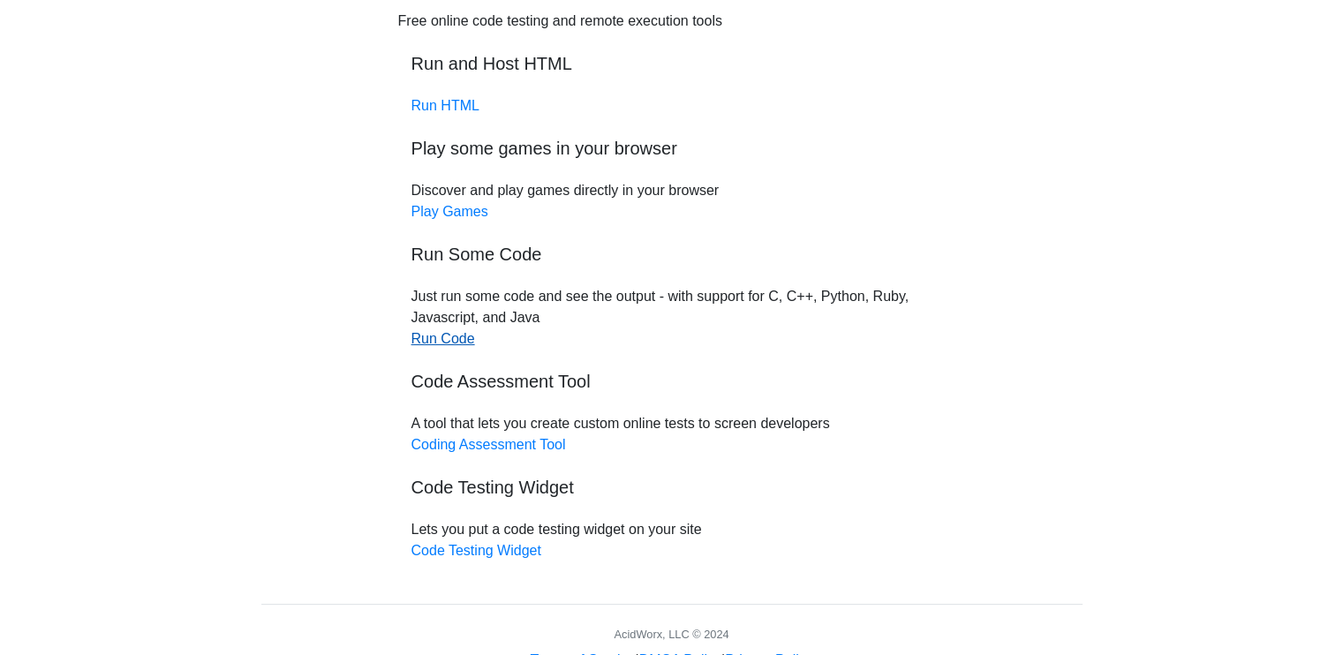 The width and height of the screenshot is (1343, 655). I want to click on a: Coding Assessment Tool, so click(488, 444).